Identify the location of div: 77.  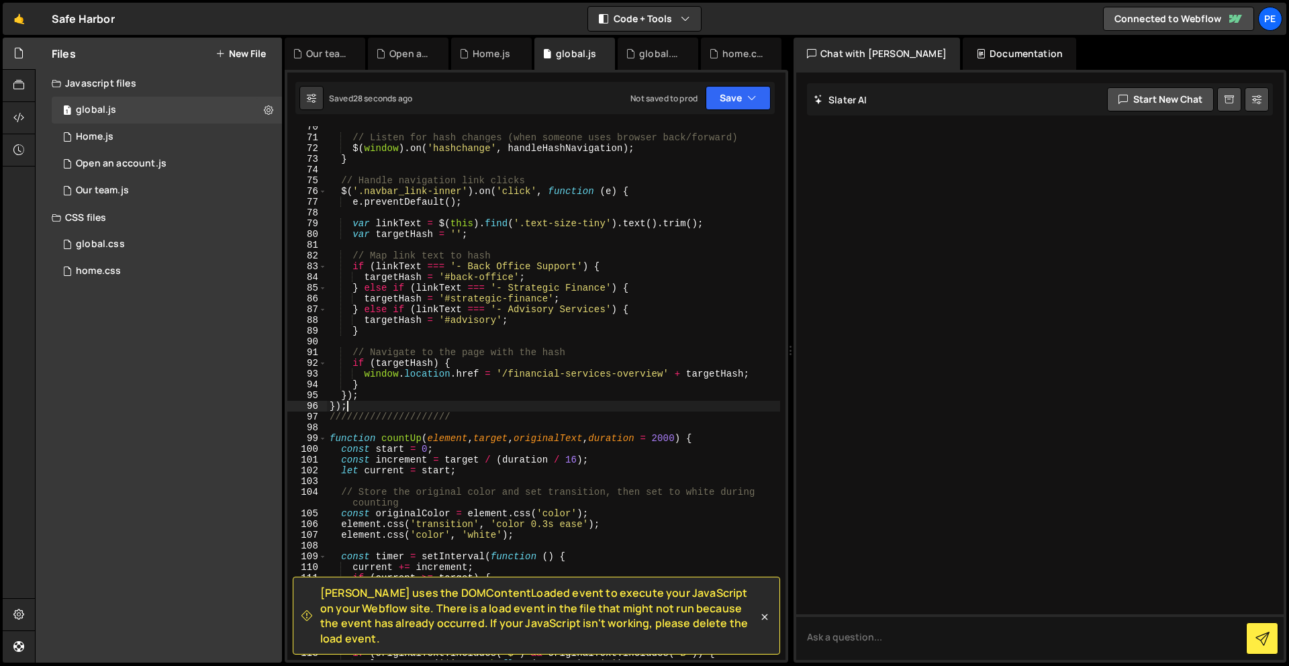
(307, 202).